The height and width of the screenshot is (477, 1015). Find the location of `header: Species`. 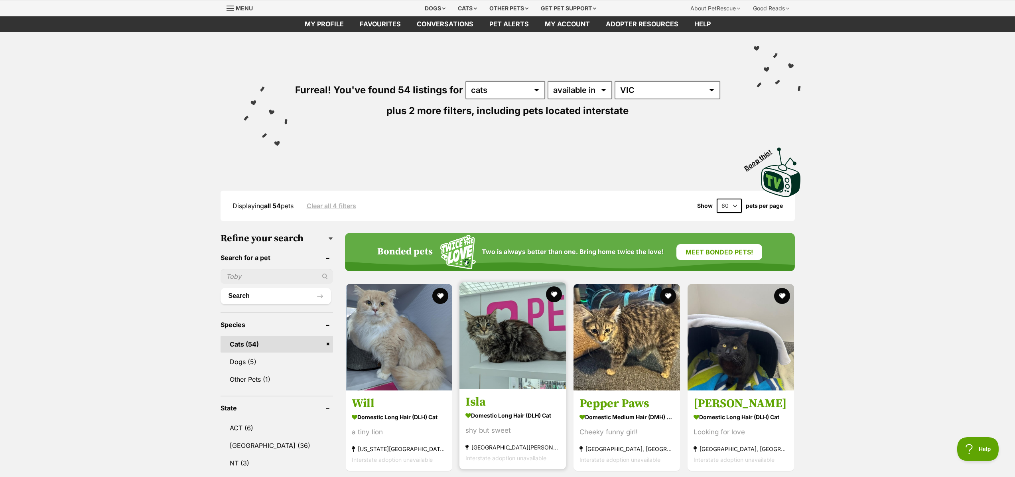

header: Species is located at coordinates (277, 325).